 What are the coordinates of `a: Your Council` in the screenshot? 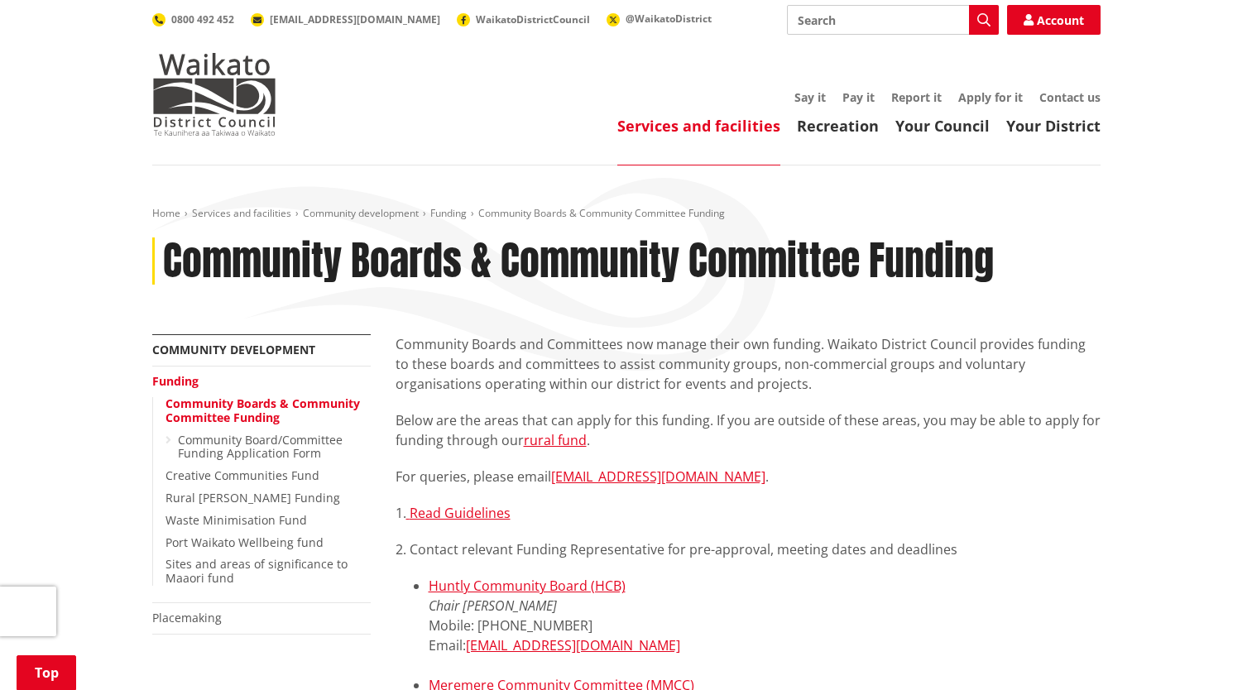 It's located at (943, 126).